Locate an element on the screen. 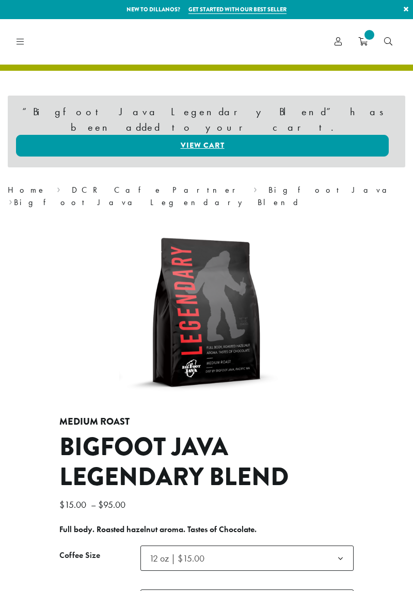 The width and height of the screenshot is (413, 591). a: Get started with our best seller is located at coordinates (238, 9).